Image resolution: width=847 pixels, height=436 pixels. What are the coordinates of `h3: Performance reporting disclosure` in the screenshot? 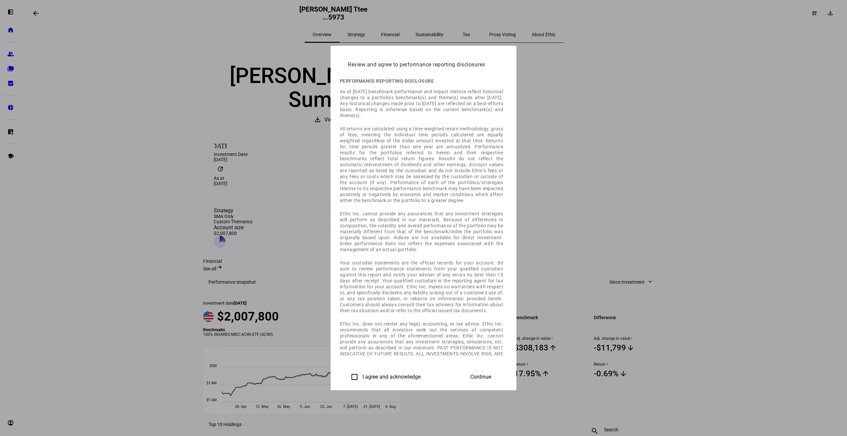 It's located at (422, 81).